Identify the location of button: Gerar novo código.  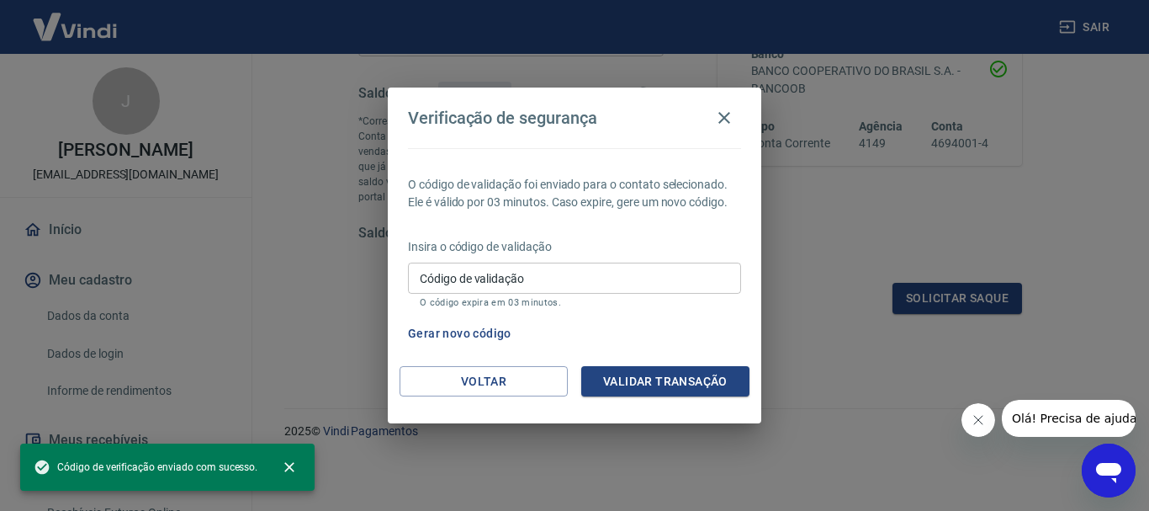
(459, 333).